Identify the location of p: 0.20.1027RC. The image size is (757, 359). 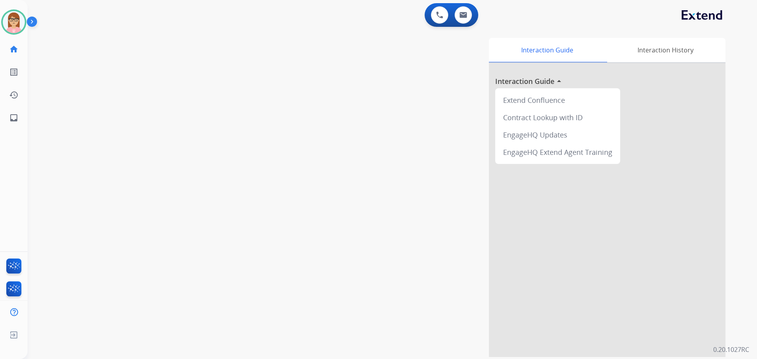
(731, 350).